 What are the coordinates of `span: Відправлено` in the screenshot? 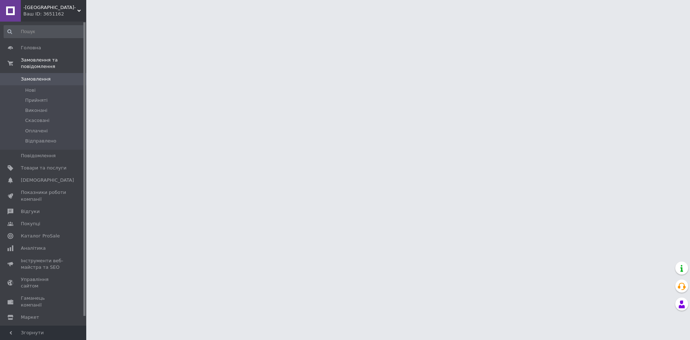 It's located at (41, 141).